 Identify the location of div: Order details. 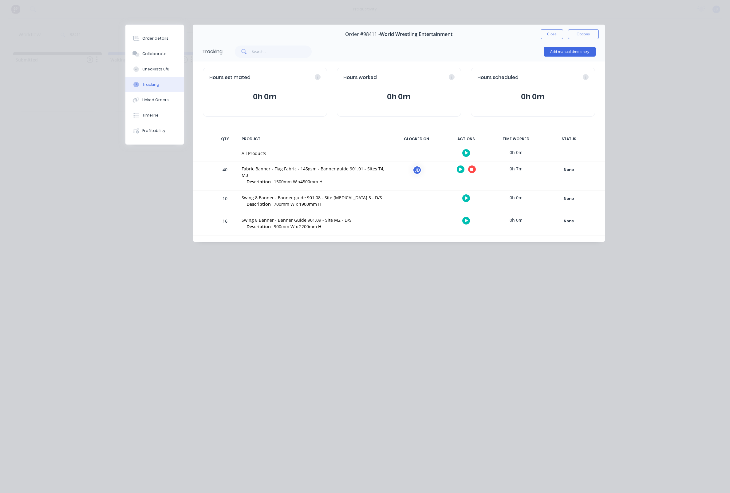
(155, 38).